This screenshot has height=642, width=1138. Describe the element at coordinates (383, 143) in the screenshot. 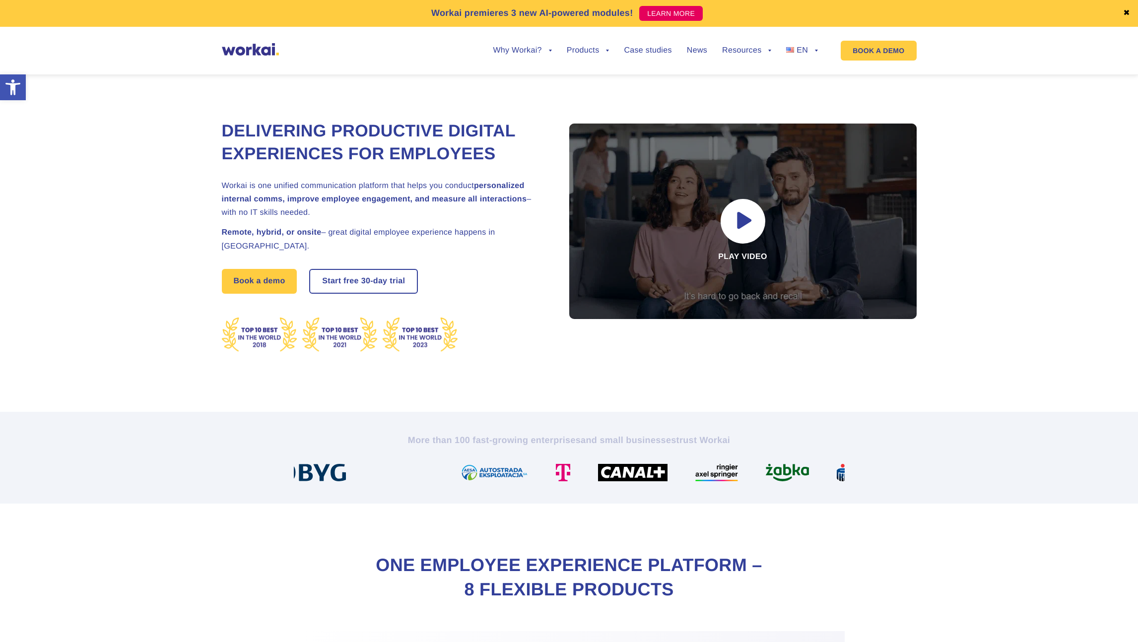

I see `h1: Delivering Productive Digital Experiences for Employees` at that location.